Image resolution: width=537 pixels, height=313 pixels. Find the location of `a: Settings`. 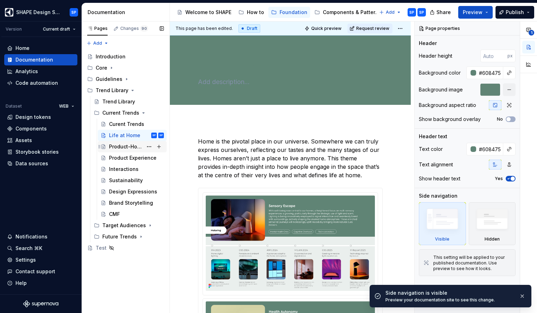

a: Settings is located at coordinates (41, 260).